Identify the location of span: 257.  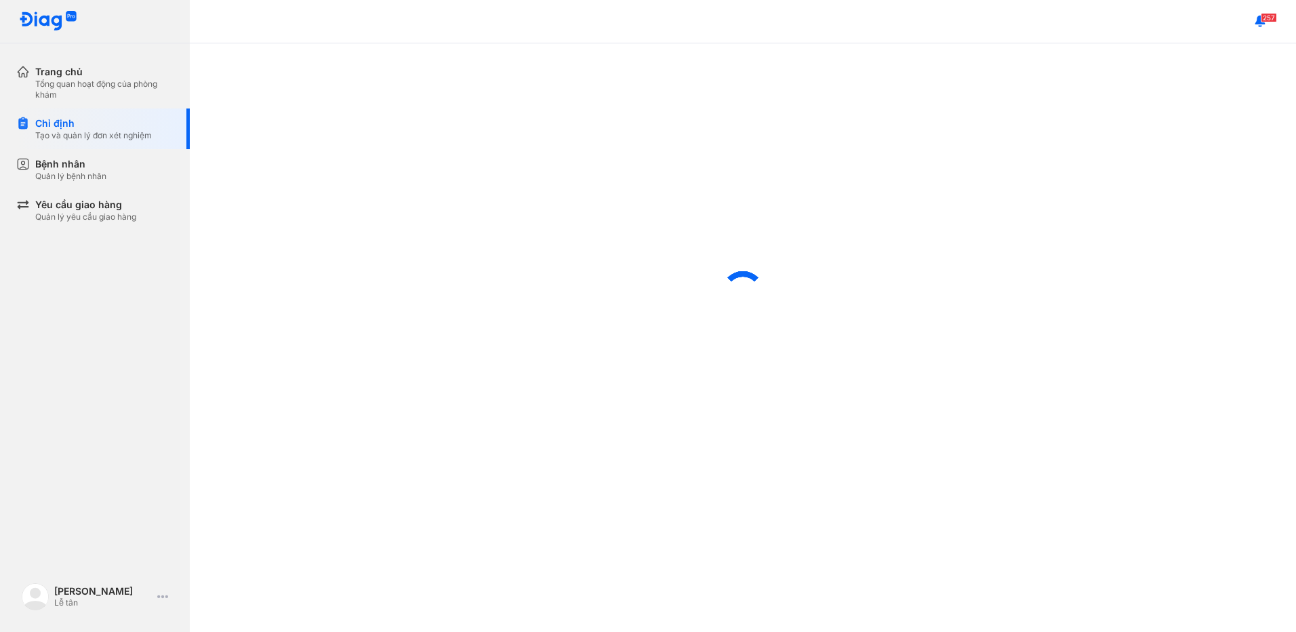
(1269, 18).